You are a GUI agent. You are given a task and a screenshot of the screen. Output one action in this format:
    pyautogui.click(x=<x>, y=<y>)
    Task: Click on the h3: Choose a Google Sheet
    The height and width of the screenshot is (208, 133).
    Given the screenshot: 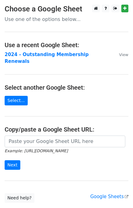 What is the action you would take?
    pyautogui.click(x=67, y=9)
    